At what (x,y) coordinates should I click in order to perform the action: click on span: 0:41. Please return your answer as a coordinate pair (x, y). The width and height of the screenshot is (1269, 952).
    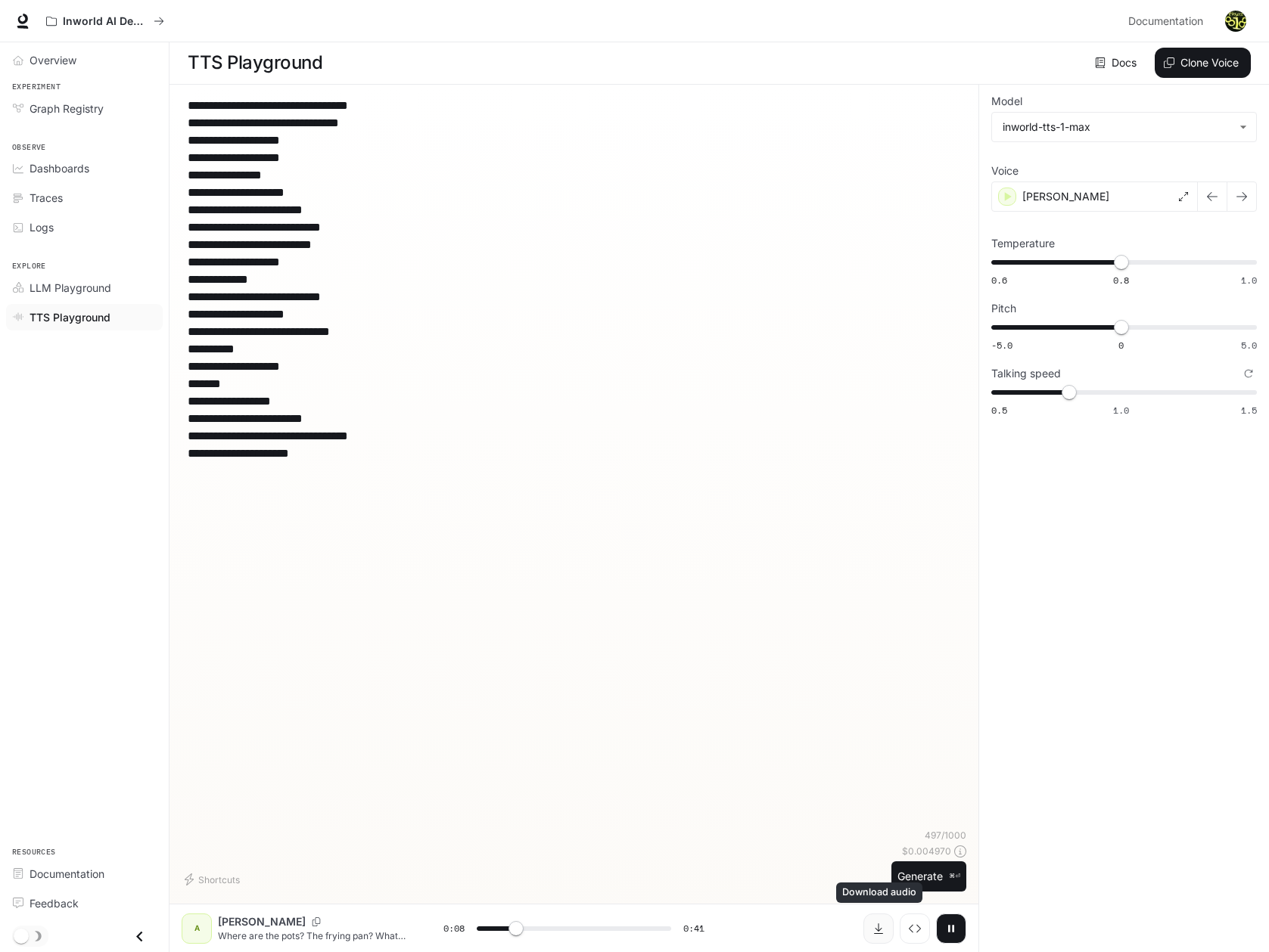
    Looking at the image, I should click on (694, 929).